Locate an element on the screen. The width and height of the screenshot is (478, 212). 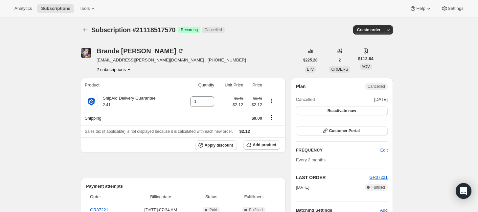
th: Product is located at coordinates (130, 85).